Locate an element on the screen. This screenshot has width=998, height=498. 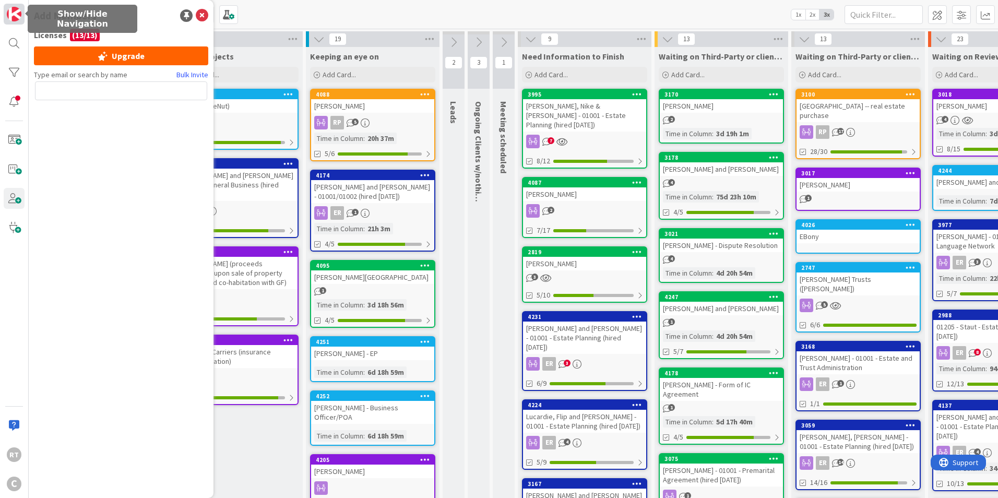
div: RP is located at coordinates (373, 123).